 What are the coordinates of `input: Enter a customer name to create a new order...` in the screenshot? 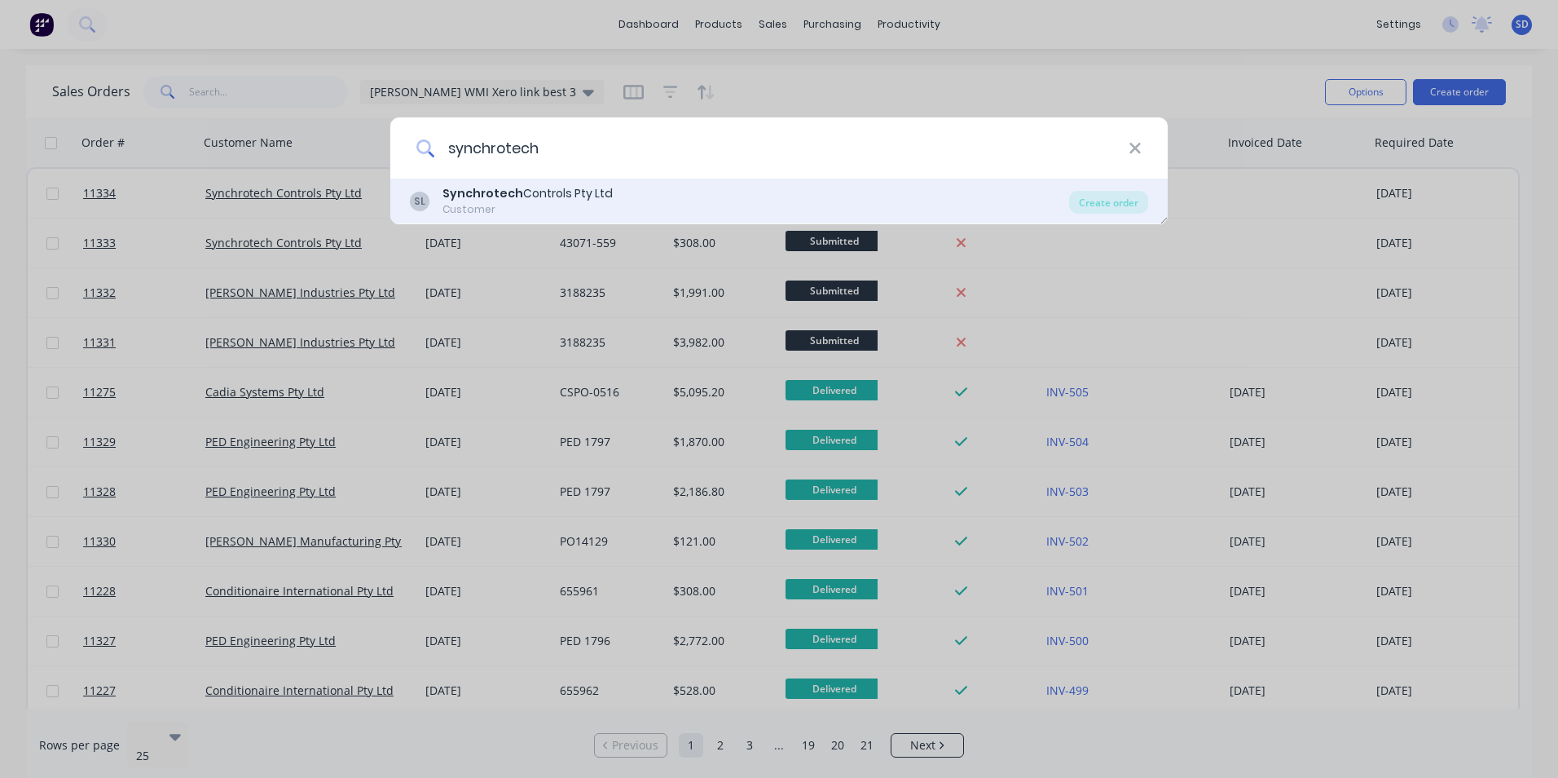 It's located at (782, 148).